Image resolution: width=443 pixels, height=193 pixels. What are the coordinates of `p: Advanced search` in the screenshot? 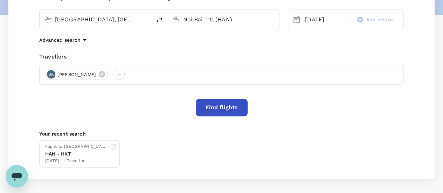 It's located at (60, 40).